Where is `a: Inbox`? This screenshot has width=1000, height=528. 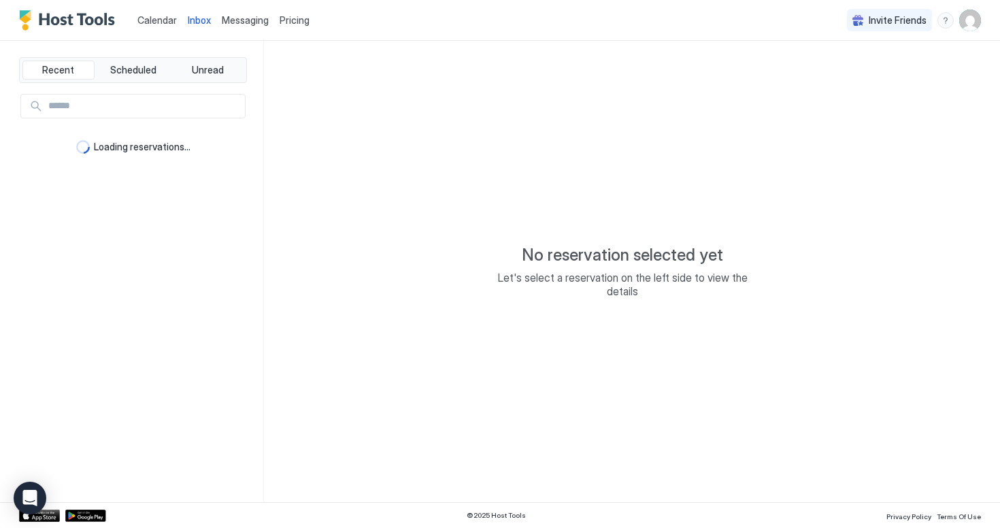
a: Inbox is located at coordinates (199, 20).